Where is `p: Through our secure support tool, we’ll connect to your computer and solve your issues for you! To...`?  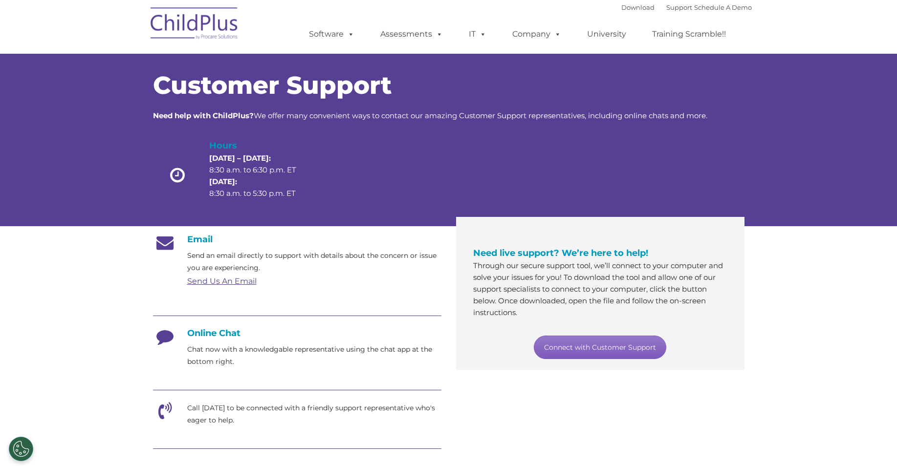
p: Through our secure support tool, we’ll connect to your computer and solve your issues for you! To... is located at coordinates (600, 289).